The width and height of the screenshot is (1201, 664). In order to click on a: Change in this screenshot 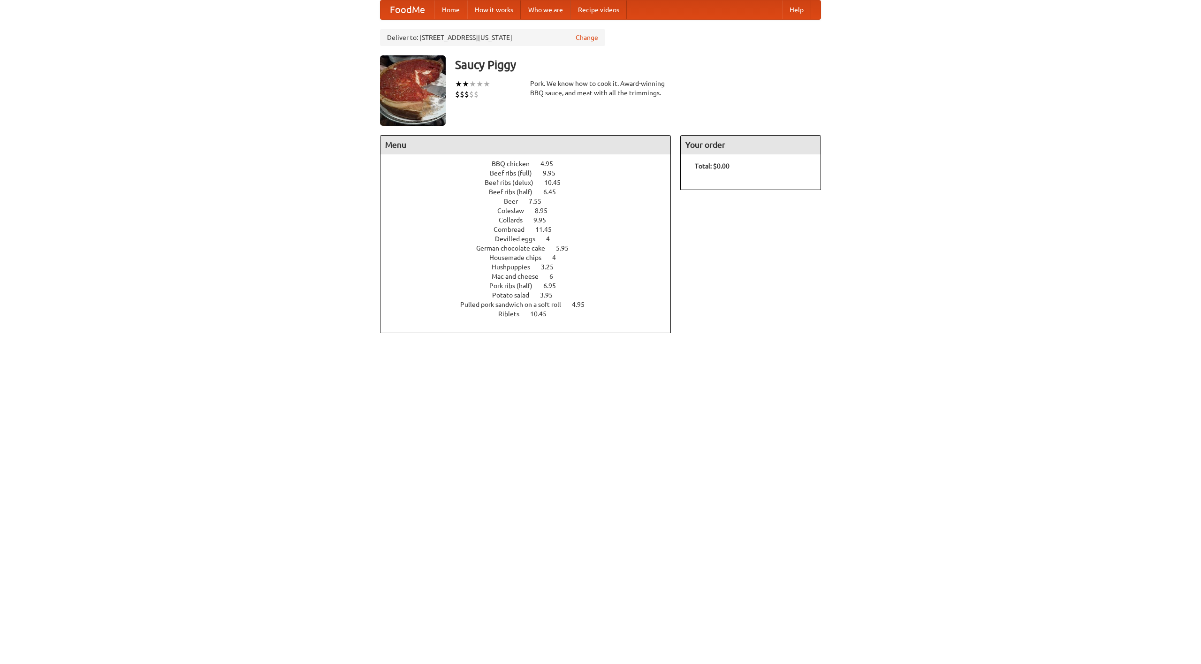, I will do `click(587, 38)`.